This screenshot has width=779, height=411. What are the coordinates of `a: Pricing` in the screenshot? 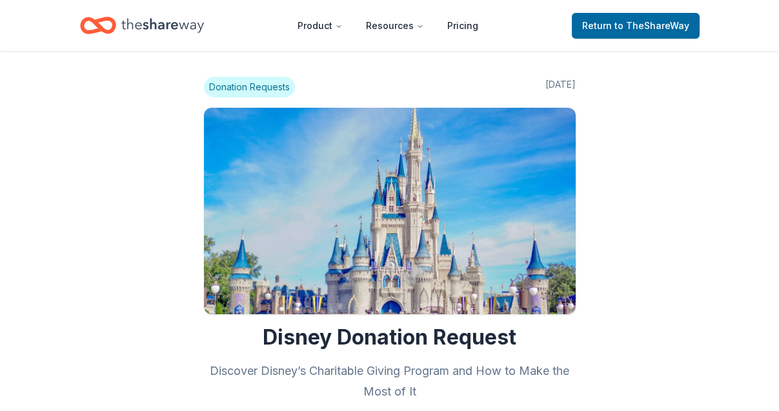 It's located at (463, 26).